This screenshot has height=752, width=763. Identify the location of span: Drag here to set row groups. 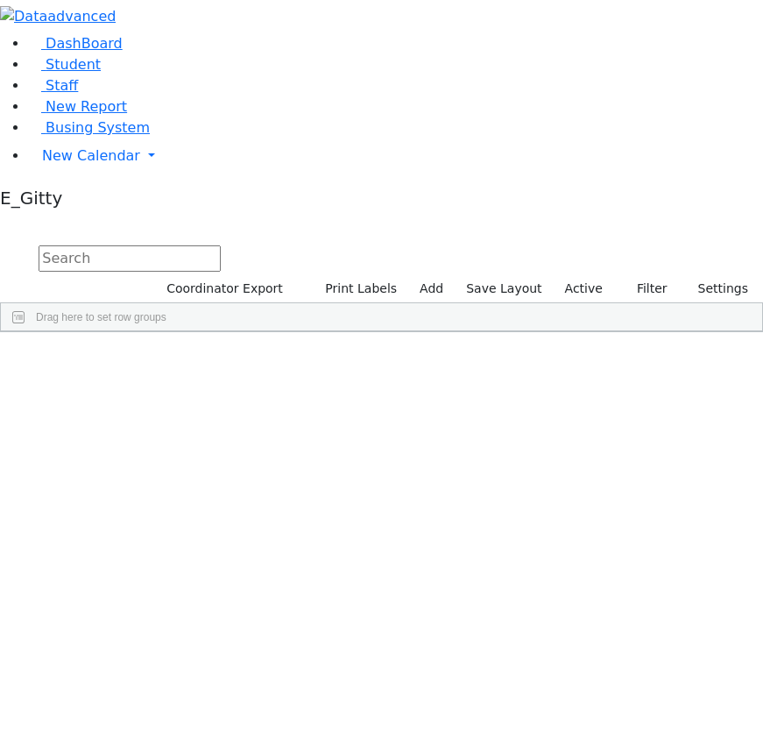
(101, 317).